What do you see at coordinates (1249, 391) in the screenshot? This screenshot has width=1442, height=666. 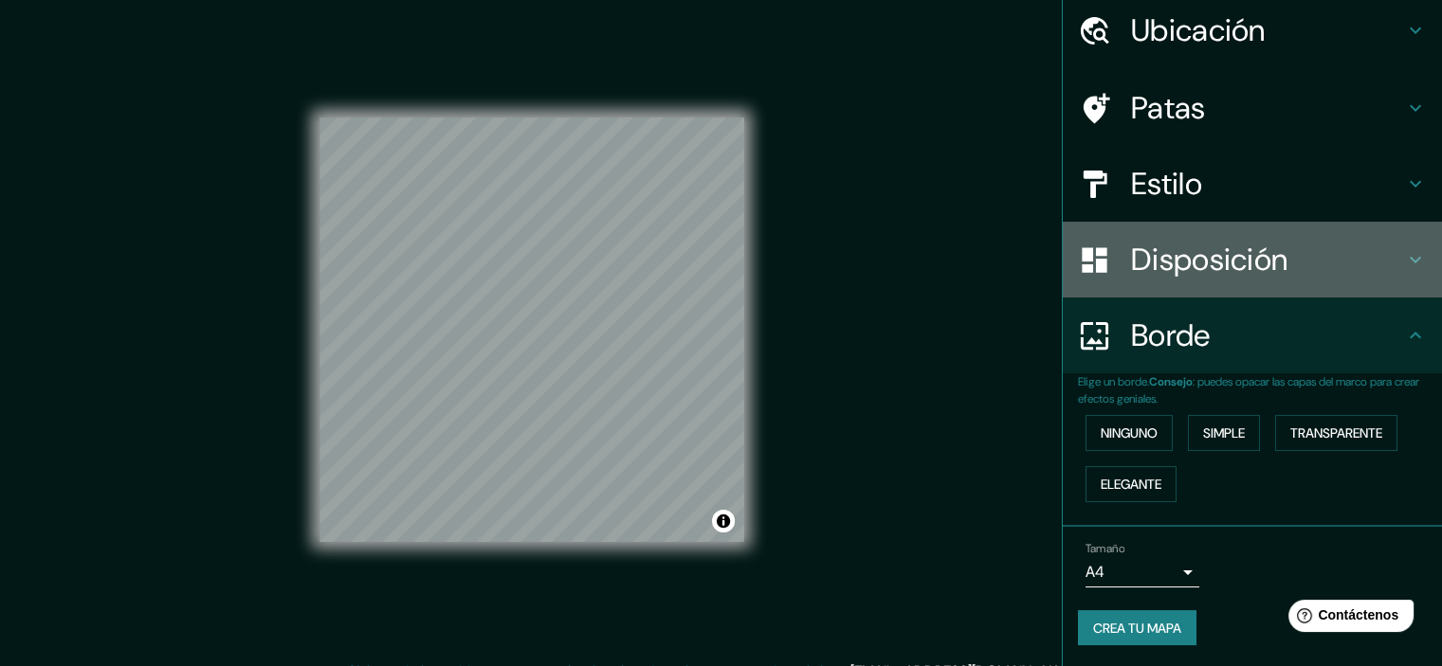 I see `font: : puedes opacar las capas del marco para crear efectos geniales.` at bounding box center [1249, 391].